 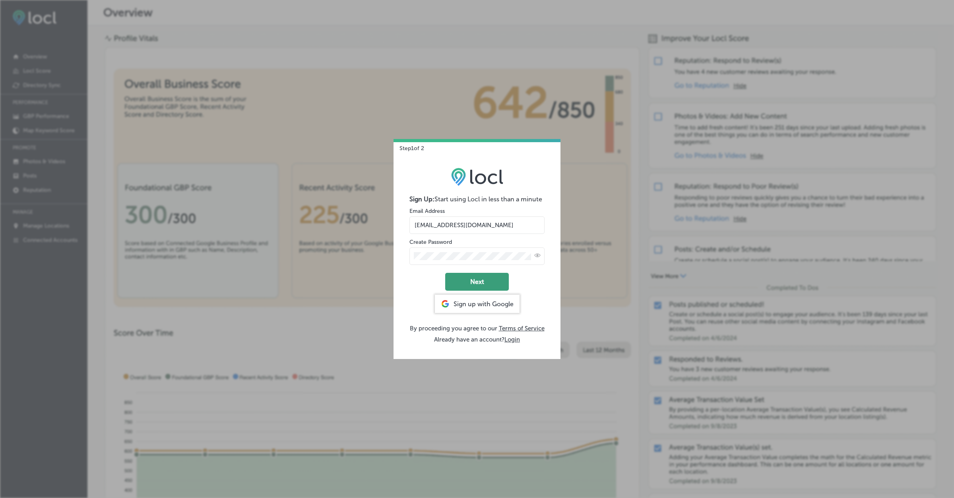 I want to click on button: Login, so click(x=512, y=340).